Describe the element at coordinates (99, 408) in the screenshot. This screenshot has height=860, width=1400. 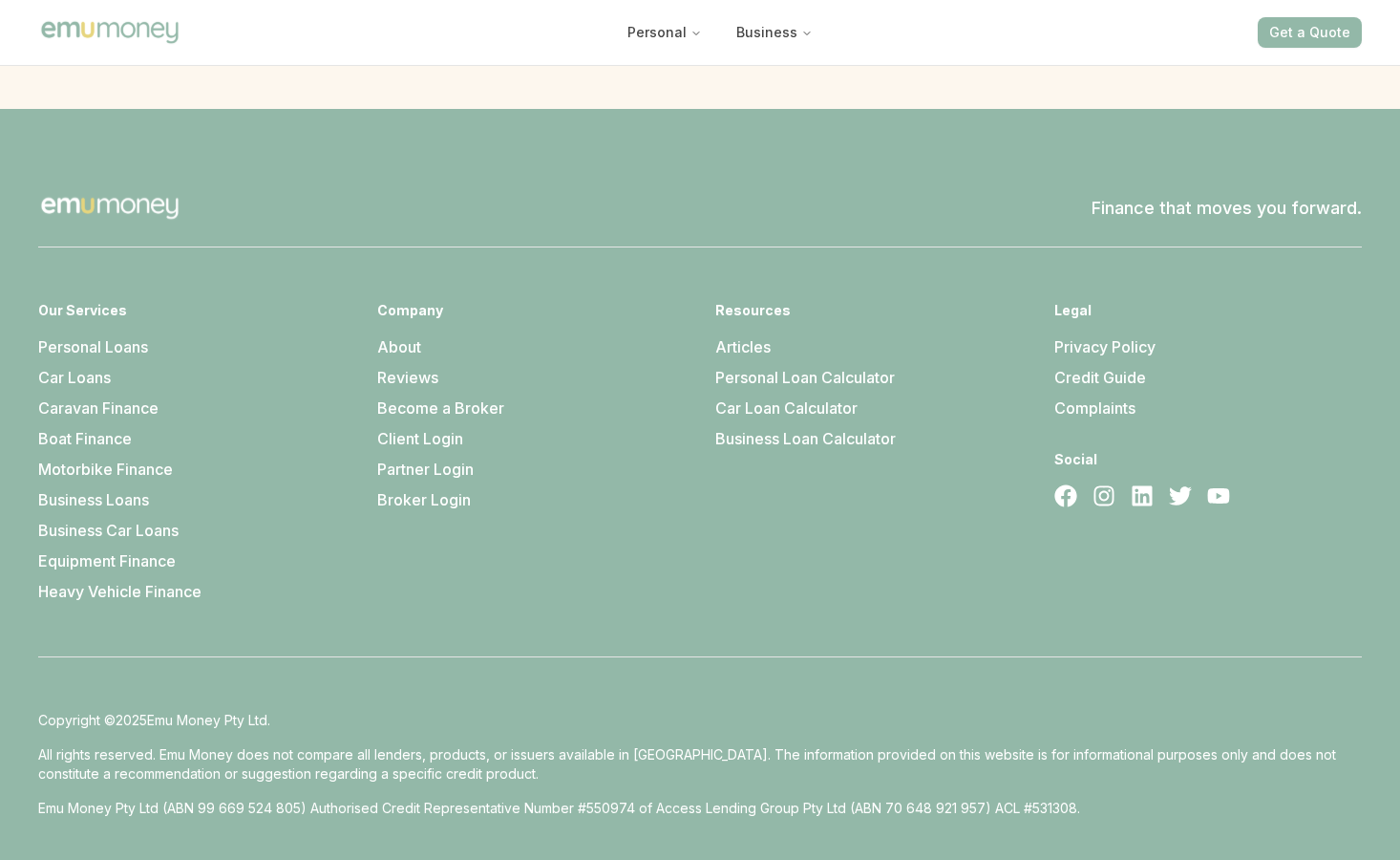
I see `a: Caravan Finance` at that location.